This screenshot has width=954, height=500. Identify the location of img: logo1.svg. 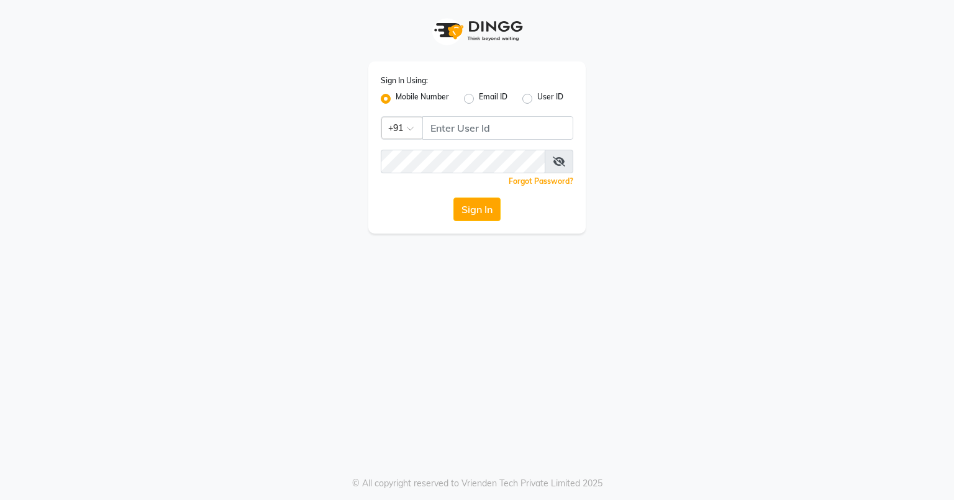
(477, 30).